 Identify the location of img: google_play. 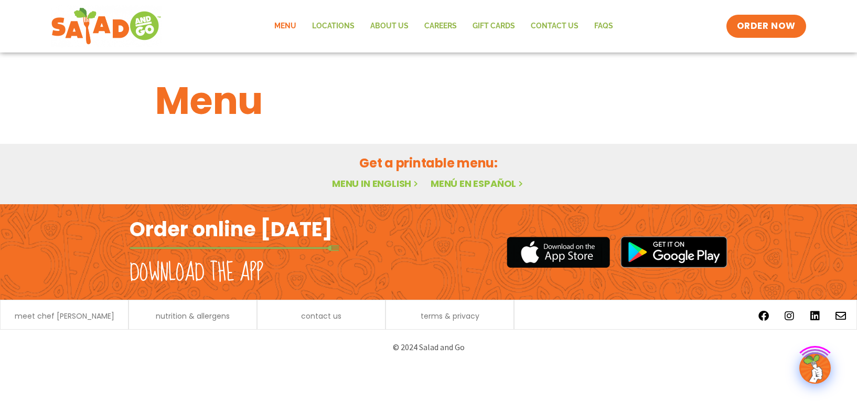
(674, 252).